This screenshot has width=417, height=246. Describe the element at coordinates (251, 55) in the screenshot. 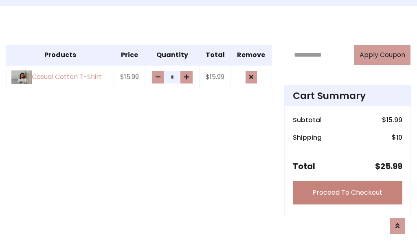

I see `th: Remove` at that location.